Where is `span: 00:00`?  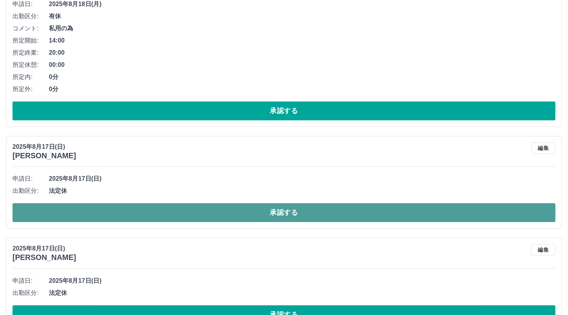 span: 00:00 is located at coordinates (302, 65).